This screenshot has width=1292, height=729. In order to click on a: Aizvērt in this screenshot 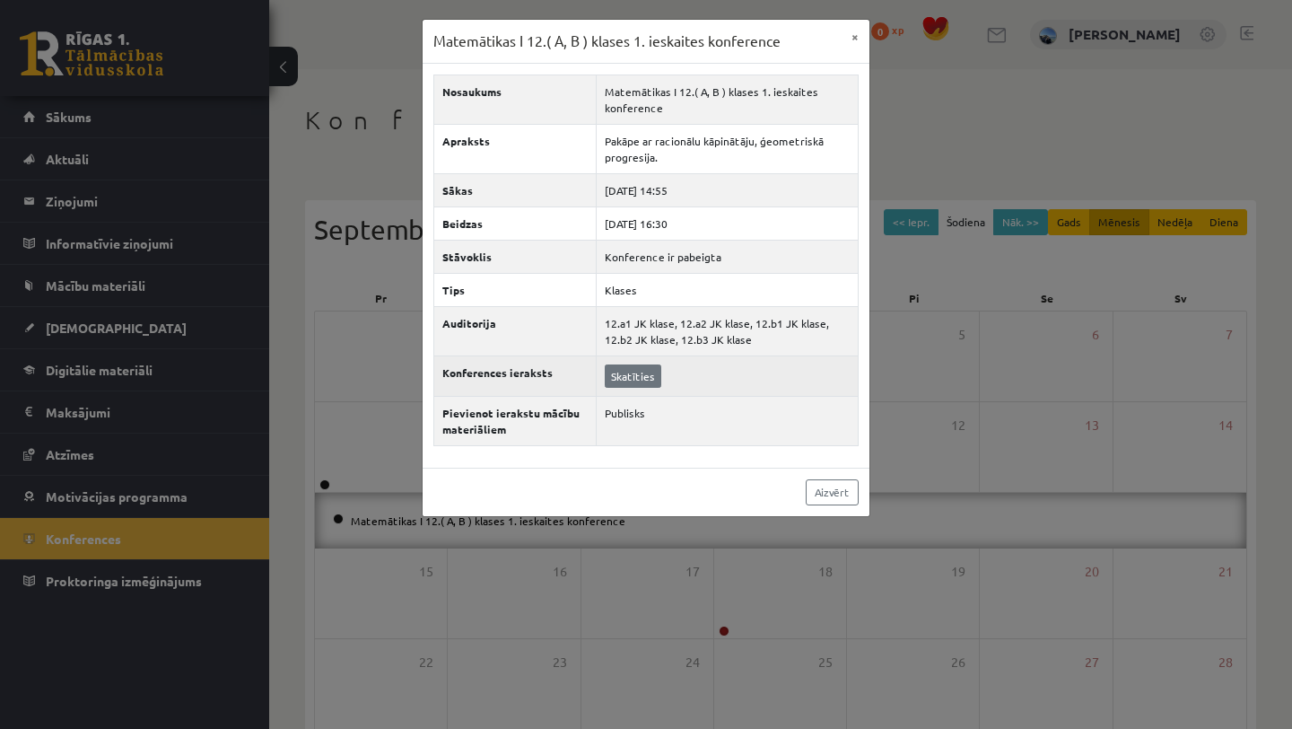, I will do `click(832, 492)`.